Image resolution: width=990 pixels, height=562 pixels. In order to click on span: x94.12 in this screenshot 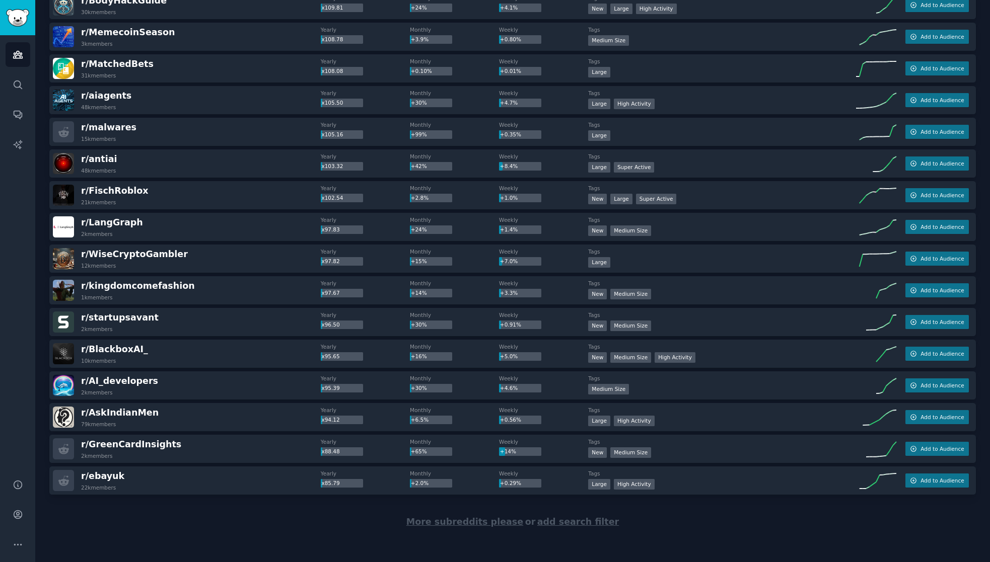, I will do `click(330, 420)`.